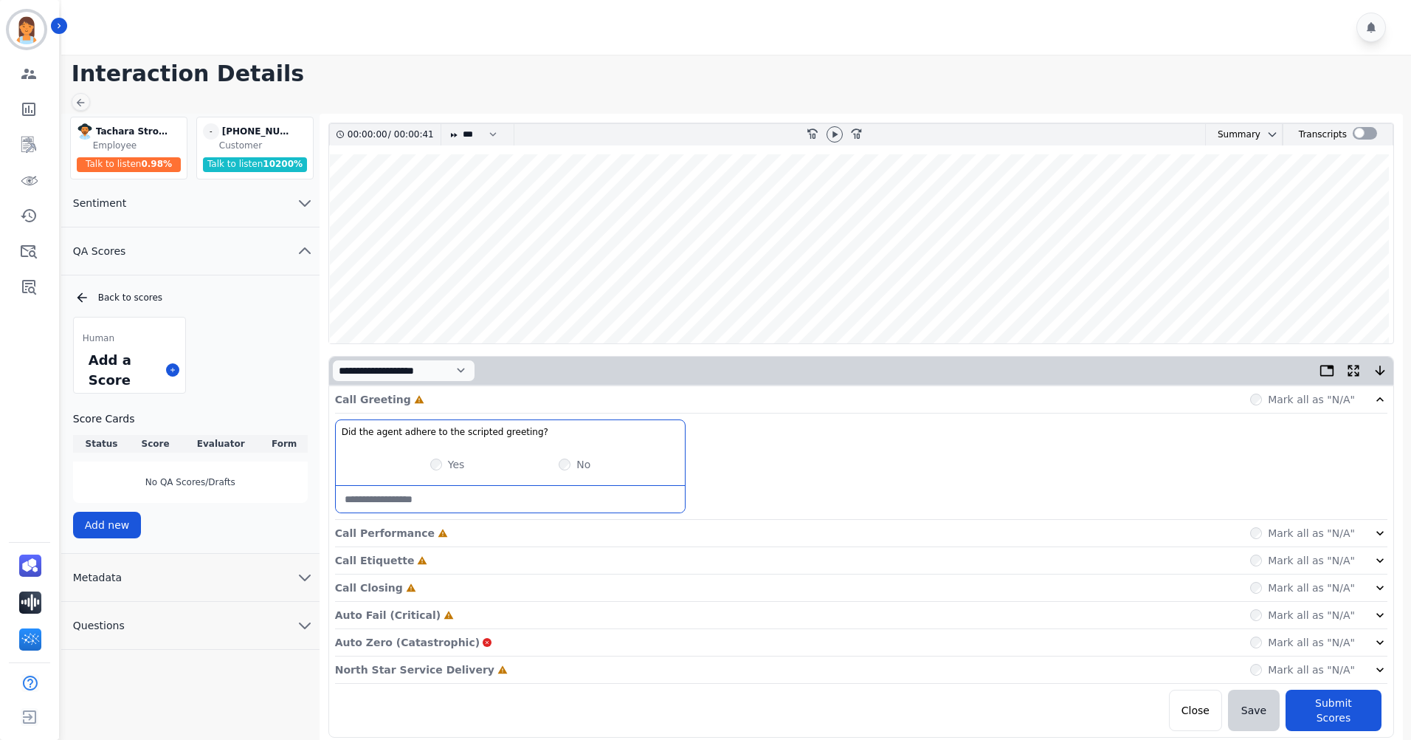 The image size is (1411, 740). I want to click on th: Form, so click(284, 444).